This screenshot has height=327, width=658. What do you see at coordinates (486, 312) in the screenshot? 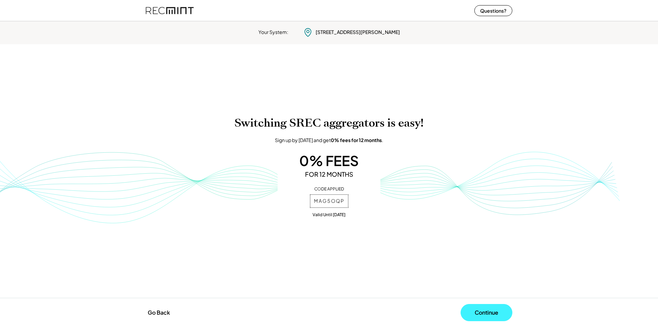
I see `button: Continue` at bounding box center [486, 312].